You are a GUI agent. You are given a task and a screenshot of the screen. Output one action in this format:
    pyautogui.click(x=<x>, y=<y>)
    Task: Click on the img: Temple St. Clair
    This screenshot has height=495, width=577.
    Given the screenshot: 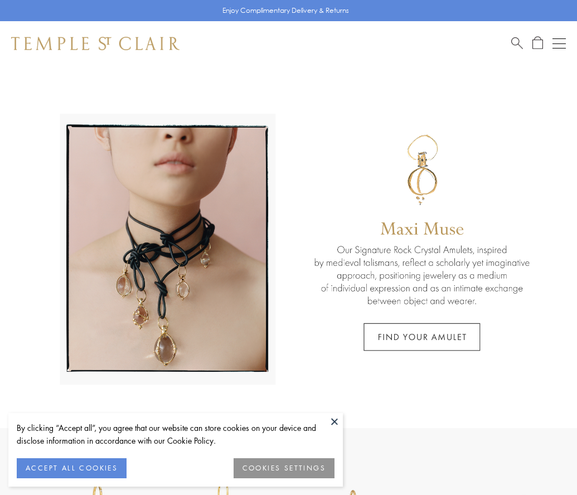 What is the action you would take?
    pyautogui.click(x=95, y=43)
    